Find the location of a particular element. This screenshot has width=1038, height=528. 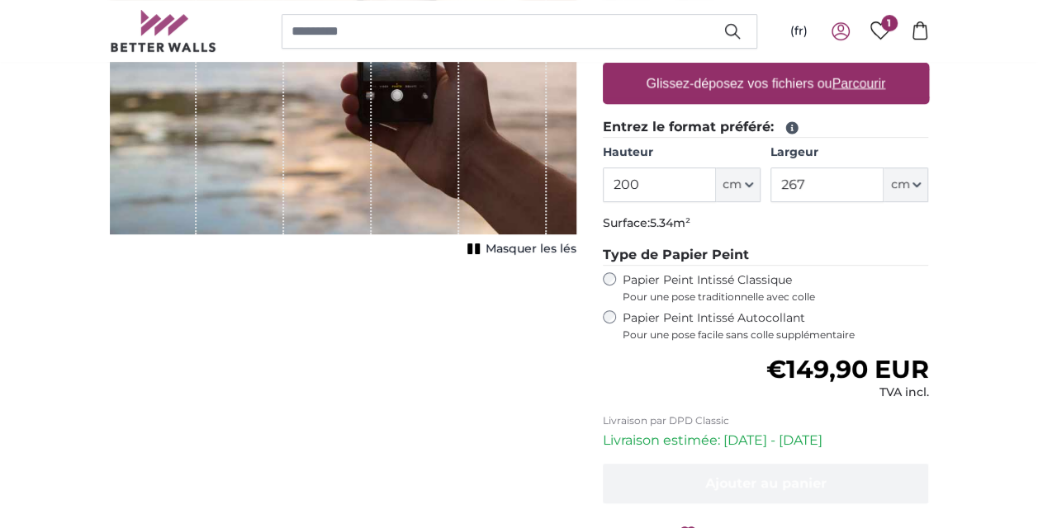

span: €149,90 EUR is located at coordinates (846, 369).